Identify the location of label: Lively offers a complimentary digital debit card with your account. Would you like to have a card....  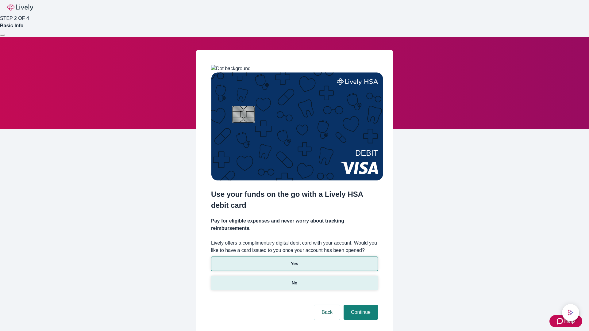
(294, 247).